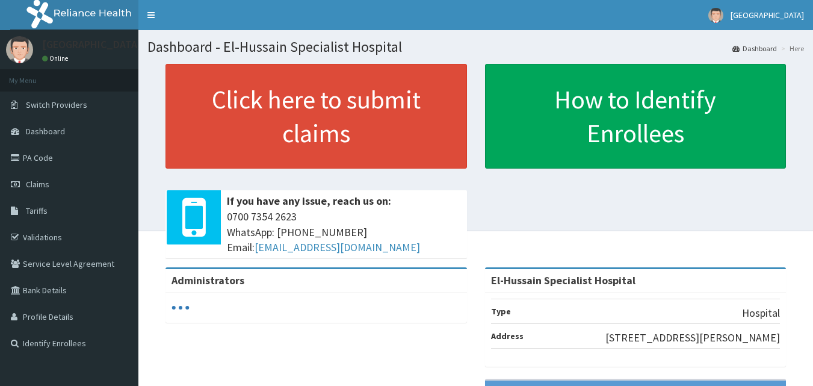  Describe the element at coordinates (754, 48) in the screenshot. I see `a: Dashboard` at that location.